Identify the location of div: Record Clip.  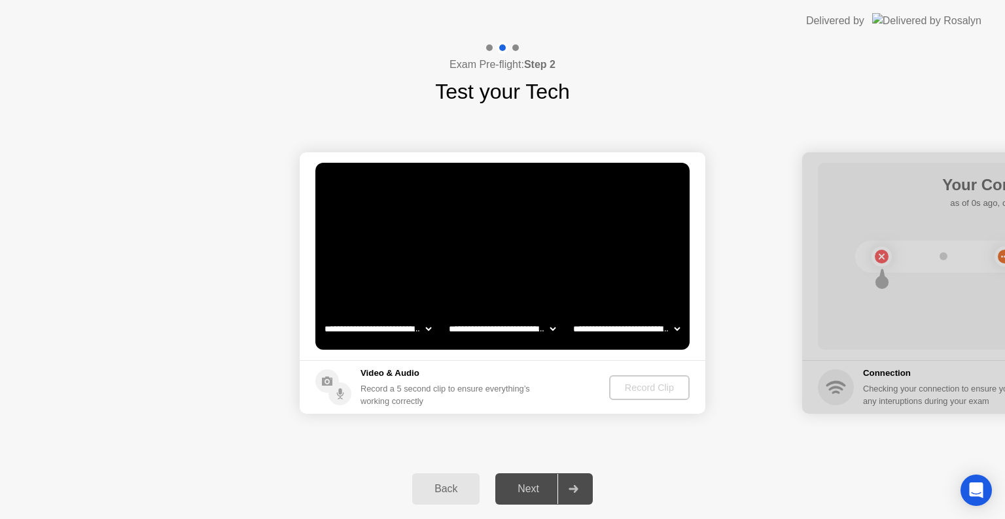
(649, 388).